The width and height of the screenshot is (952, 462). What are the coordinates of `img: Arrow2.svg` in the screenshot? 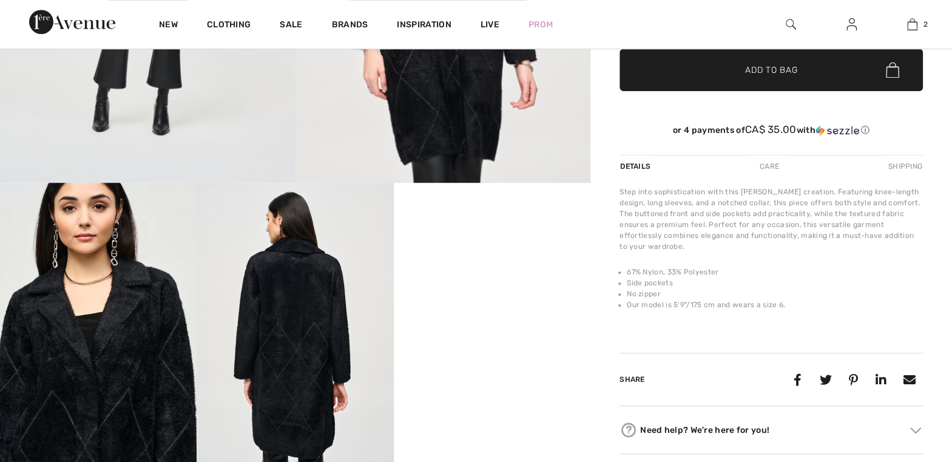 It's located at (916, 430).